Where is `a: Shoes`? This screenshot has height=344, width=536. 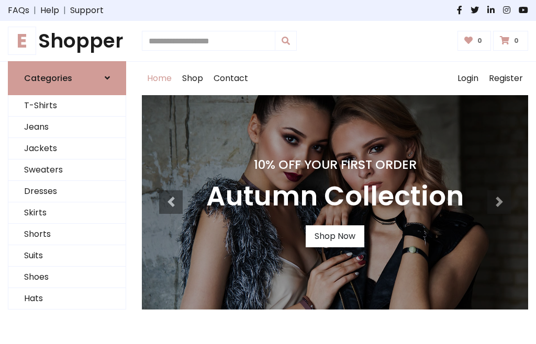
a: Shoes is located at coordinates (67, 277).